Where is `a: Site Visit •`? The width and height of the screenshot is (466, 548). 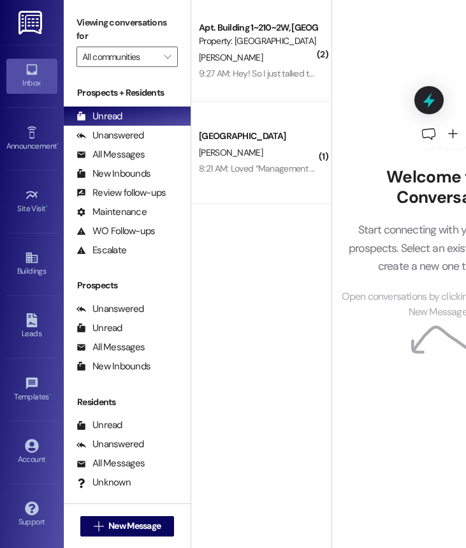 a: Site Visit • is located at coordinates (32, 202).